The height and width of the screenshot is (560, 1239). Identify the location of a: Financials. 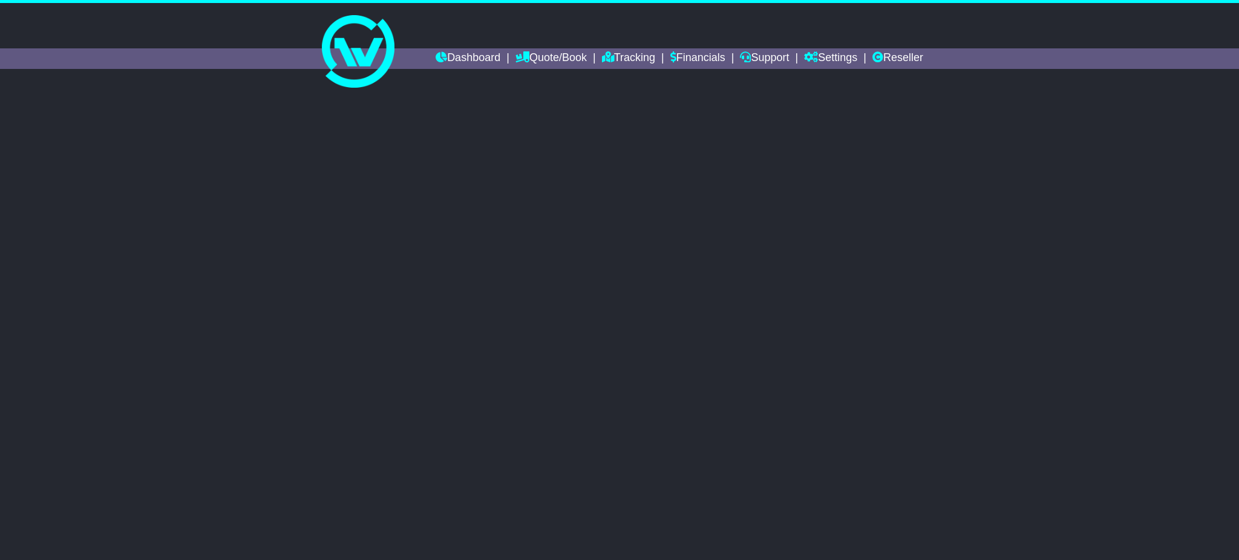
(698, 59).